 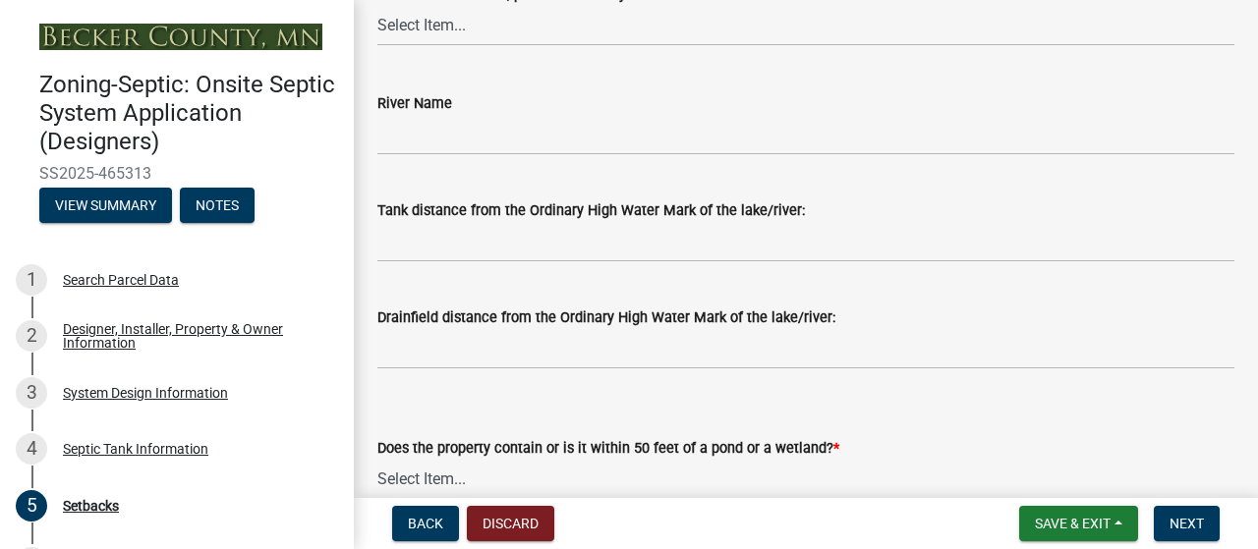 I want to click on h4: Zoning-Septic: Onsite Septic System Application (Designers), so click(x=189, y=113).